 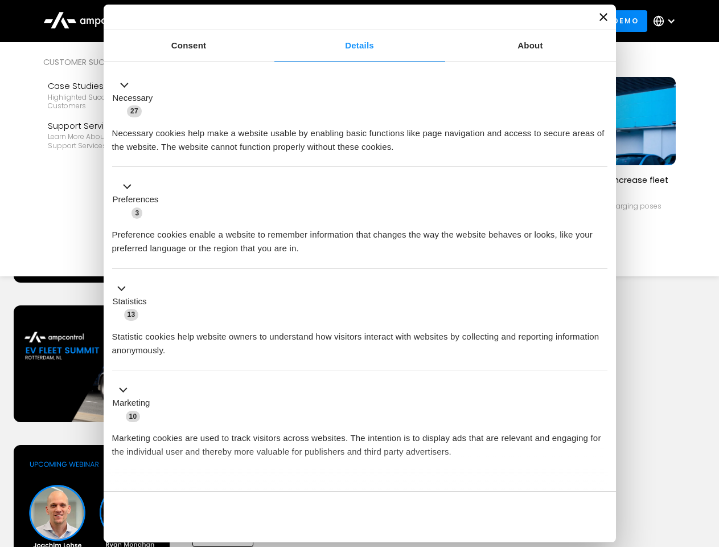 What do you see at coordinates (136, 199) in the screenshot?
I see `label: Preferences` at bounding box center [136, 199].